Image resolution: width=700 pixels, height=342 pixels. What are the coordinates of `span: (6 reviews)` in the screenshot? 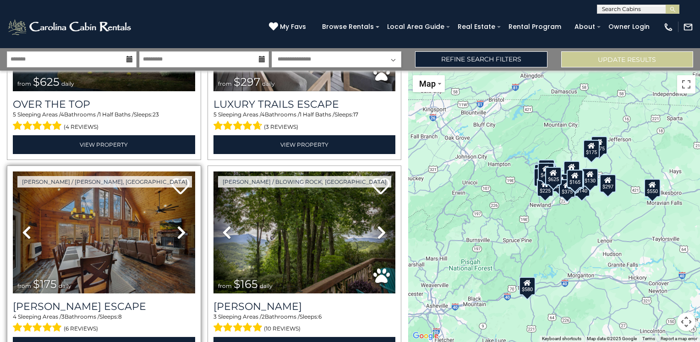 It's located at (81, 328).